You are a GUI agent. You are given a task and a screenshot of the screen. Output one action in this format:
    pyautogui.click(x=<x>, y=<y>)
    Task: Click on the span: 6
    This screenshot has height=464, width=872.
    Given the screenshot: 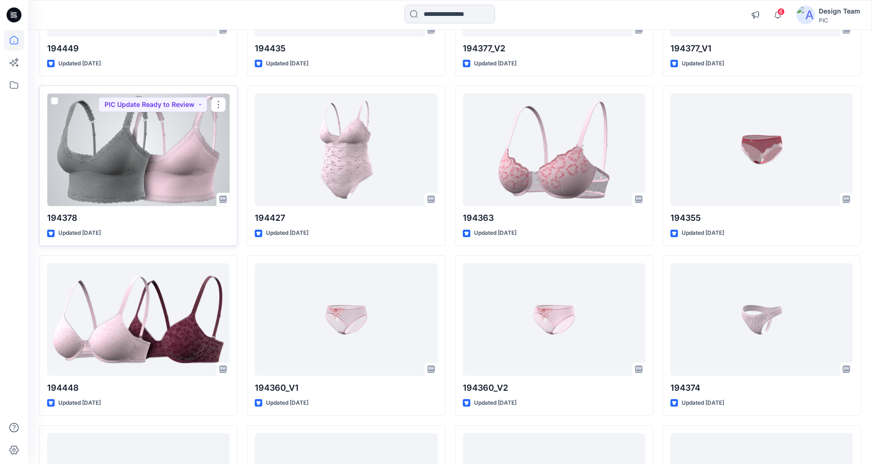 What is the action you would take?
    pyautogui.click(x=781, y=12)
    